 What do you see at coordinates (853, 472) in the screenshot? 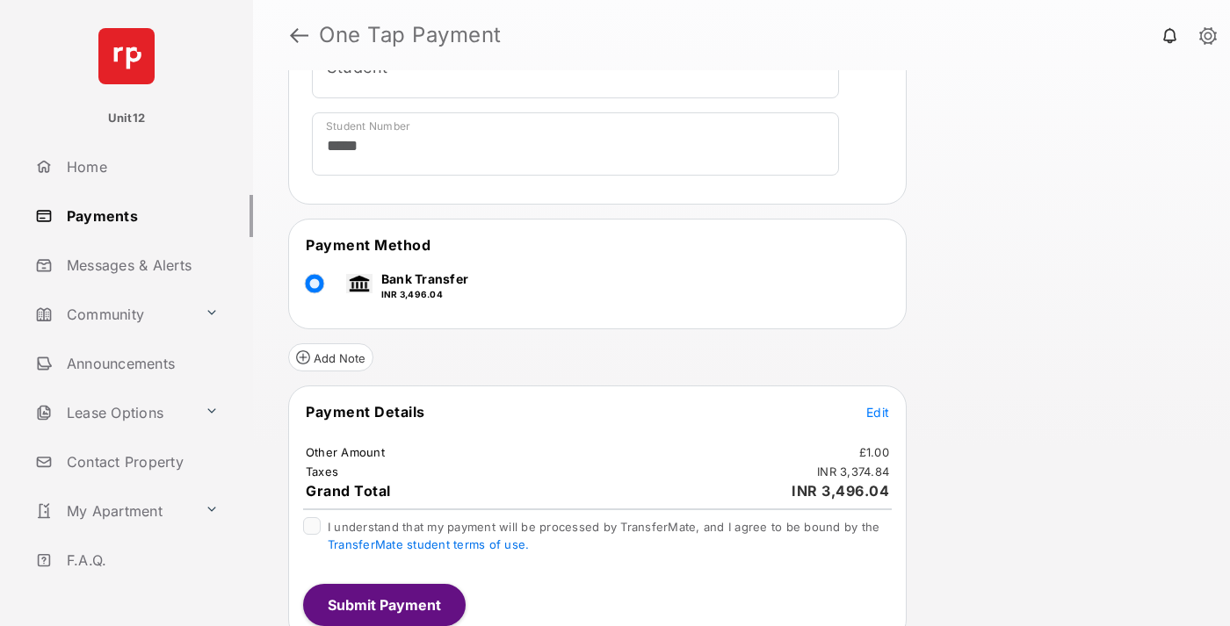
I see `td: INR 3,374.84` at bounding box center [853, 472].